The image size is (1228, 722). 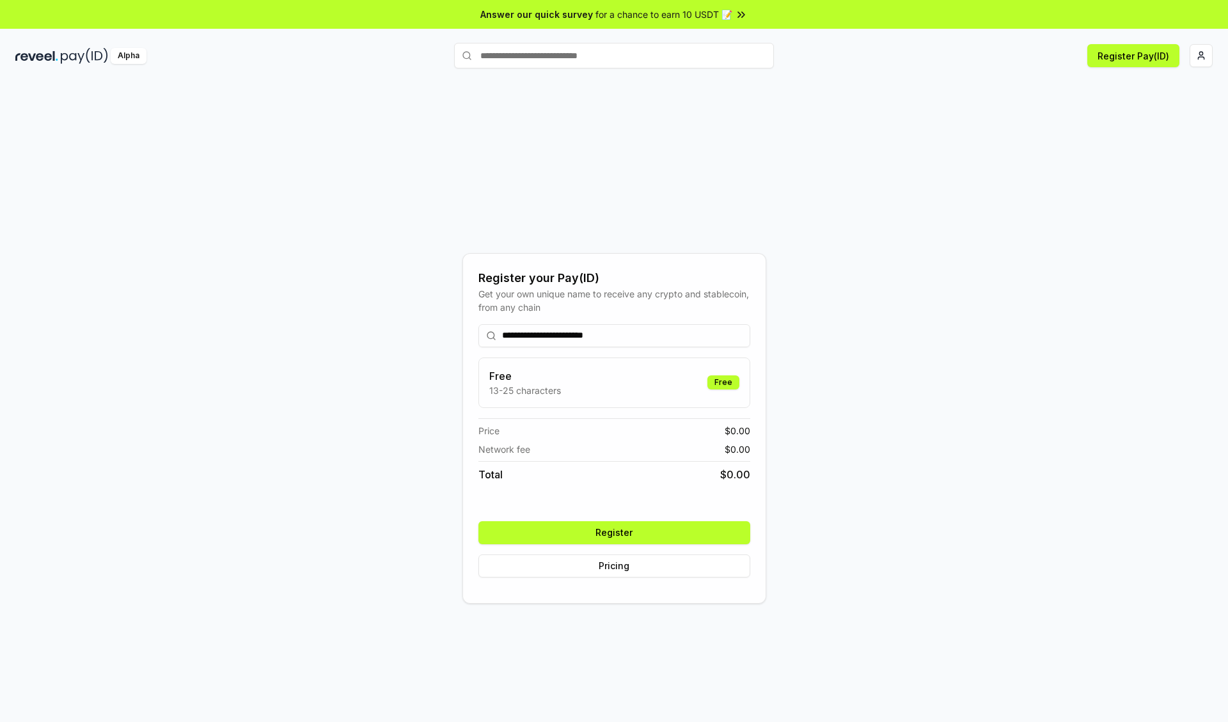 I want to click on div: Alpha, so click(x=129, y=56).